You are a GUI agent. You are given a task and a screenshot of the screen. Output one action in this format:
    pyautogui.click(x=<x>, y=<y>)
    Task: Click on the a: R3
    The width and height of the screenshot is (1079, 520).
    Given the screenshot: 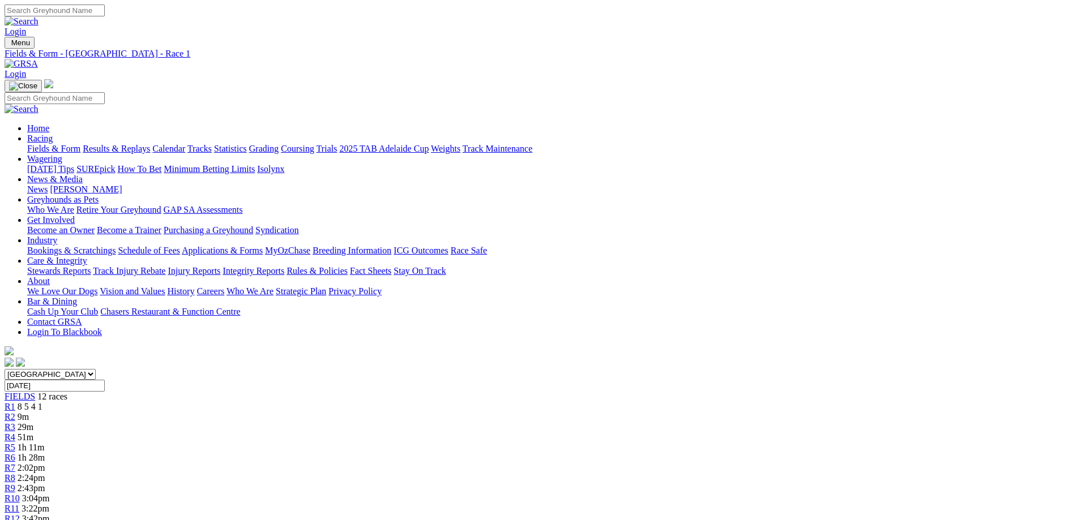 What is the action you would take?
    pyautogui.click(x=10, y=427)
    